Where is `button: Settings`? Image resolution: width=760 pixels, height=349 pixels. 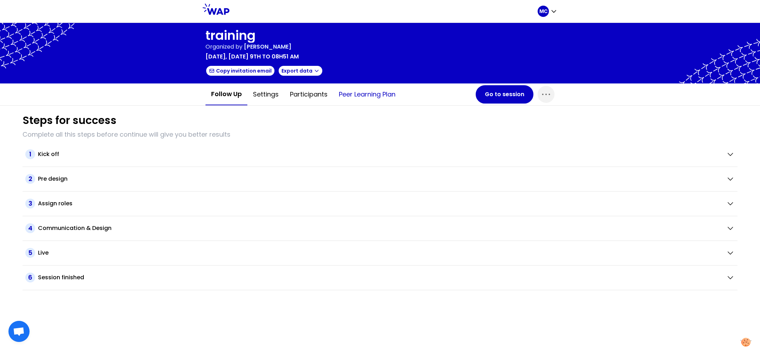
button: Settings is located at coordinates (266, 94).